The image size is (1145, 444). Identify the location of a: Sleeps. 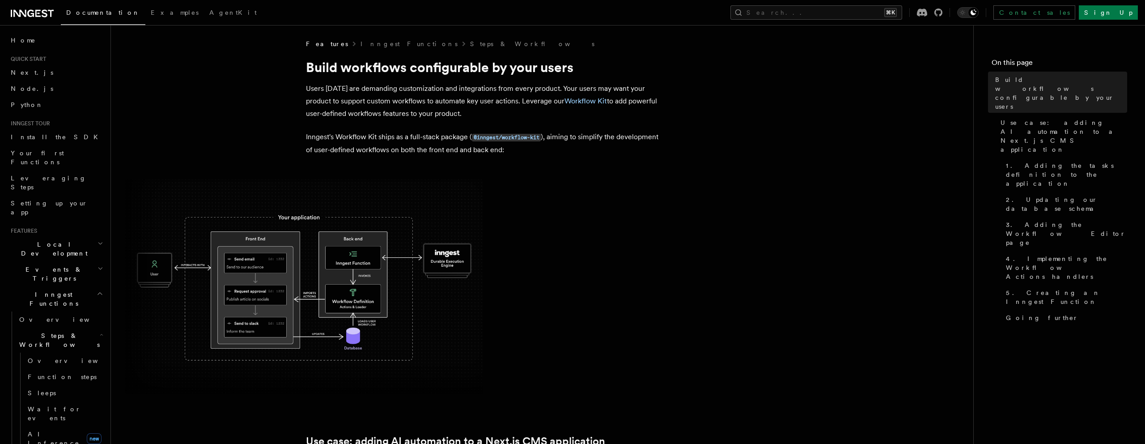
(64, 393).